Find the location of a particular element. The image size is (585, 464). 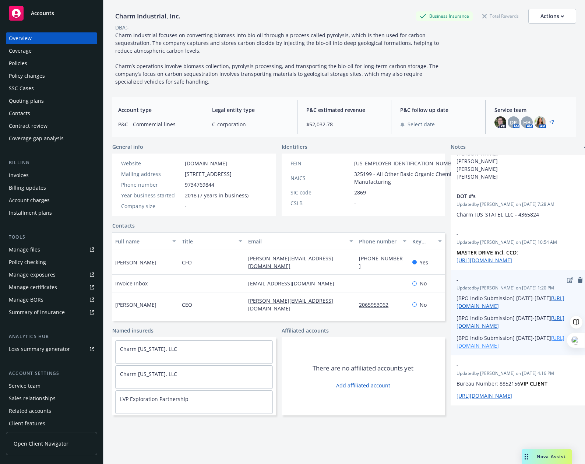

span: P&C estimated revenue is located at coordinates (344, 110).